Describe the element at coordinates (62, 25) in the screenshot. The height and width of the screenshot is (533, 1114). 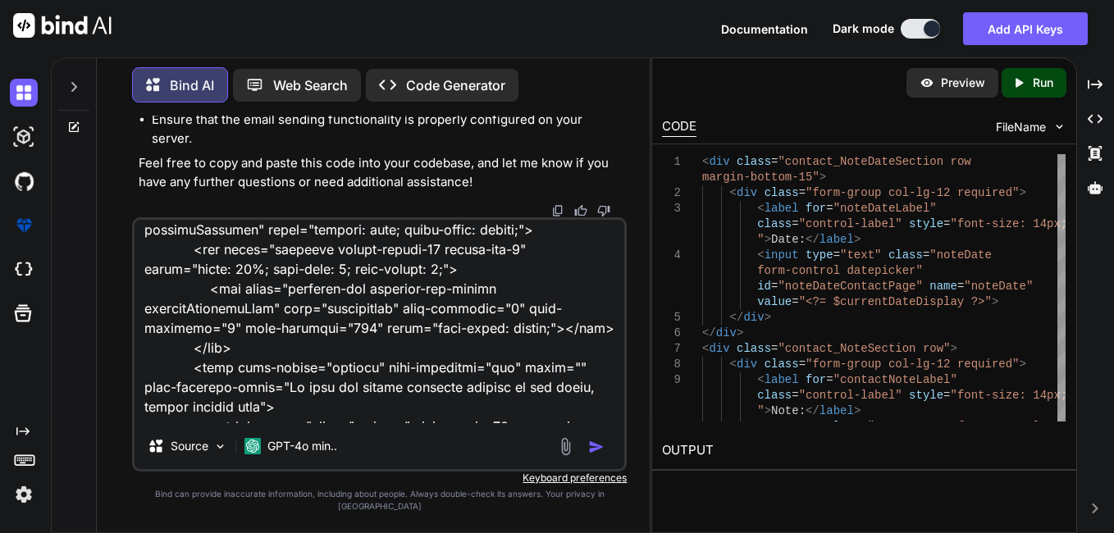
I see `img: Bind AI` at that location.